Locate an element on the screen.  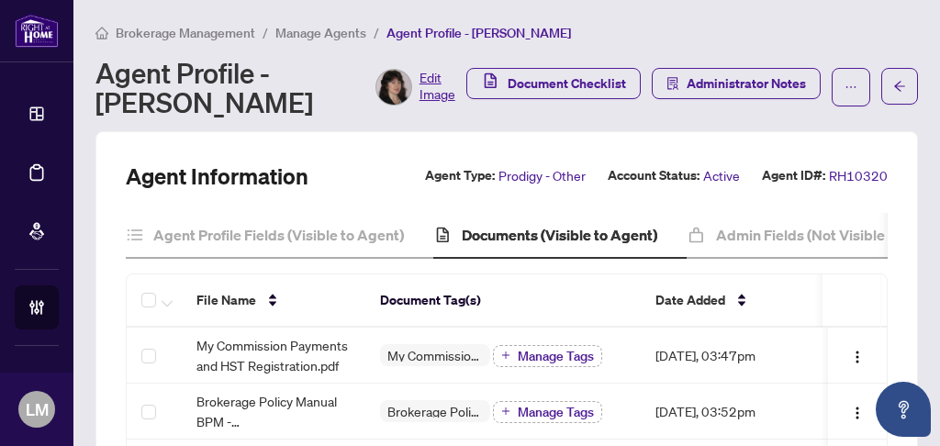
span: RH10320 is located at coordinates (858, 175).